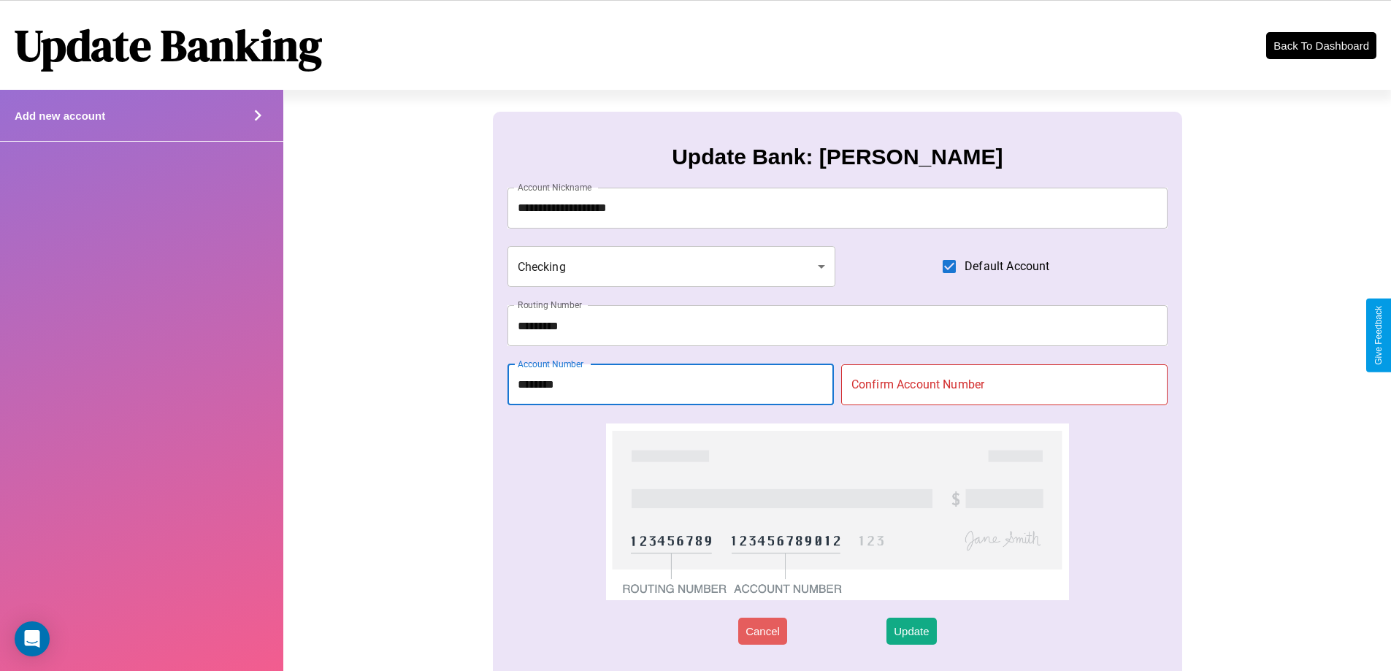 Image resolution: width=1391 pixels, height=671 pixels. What do you see at coordinates (911, 631) in the screenshot?
I see `button: Update` at bounding box center [911, 631].